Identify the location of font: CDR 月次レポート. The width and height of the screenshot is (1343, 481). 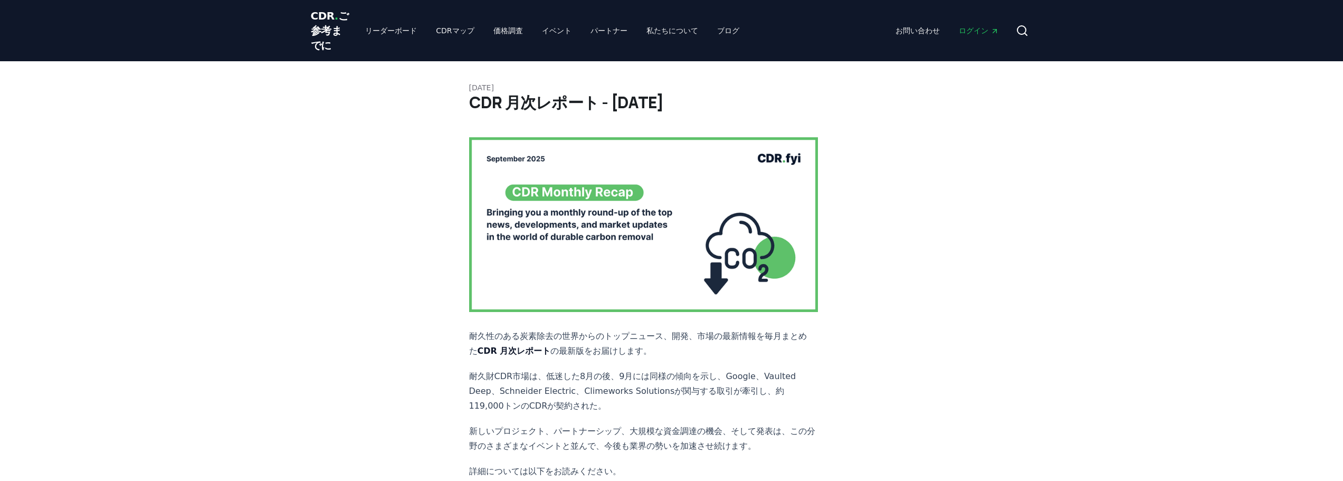
(514, 351).